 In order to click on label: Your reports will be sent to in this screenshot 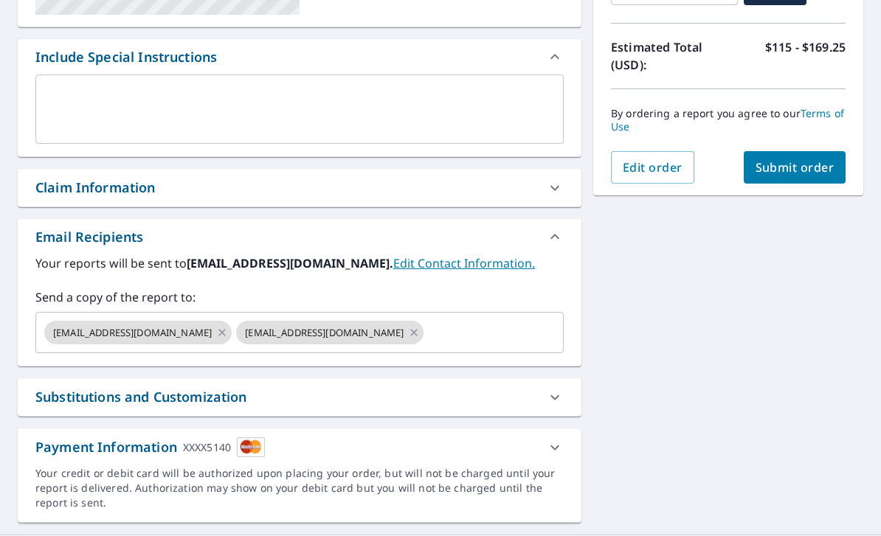, I will do `click(299, 263)`.